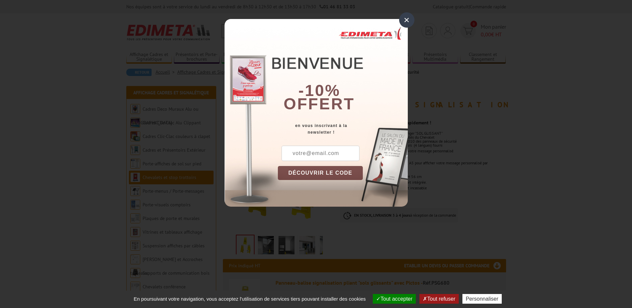 This screenshot has height=308, width=632. Describe the element at coordinates (394, 299) in the screenshot. I see `button: Tout accepter` at that location.